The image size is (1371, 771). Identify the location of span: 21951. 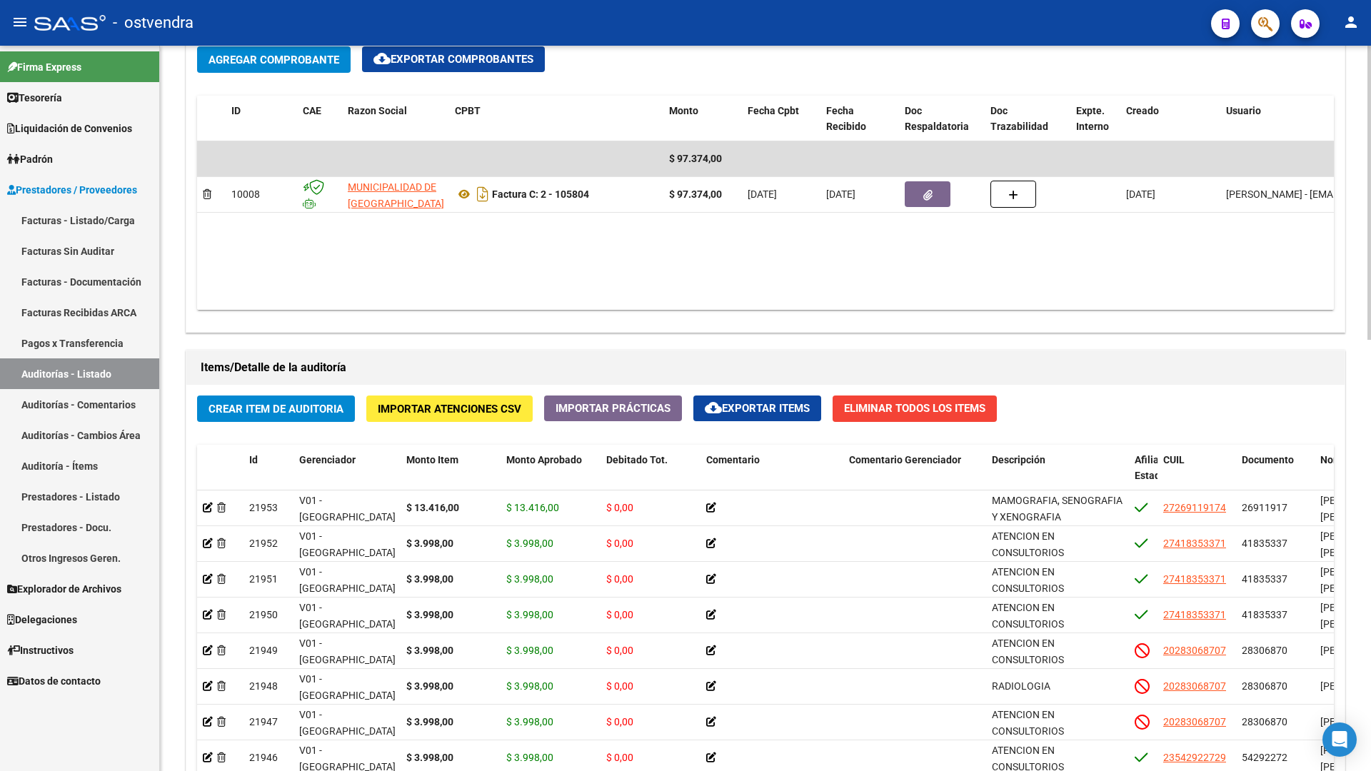
(263, 579).